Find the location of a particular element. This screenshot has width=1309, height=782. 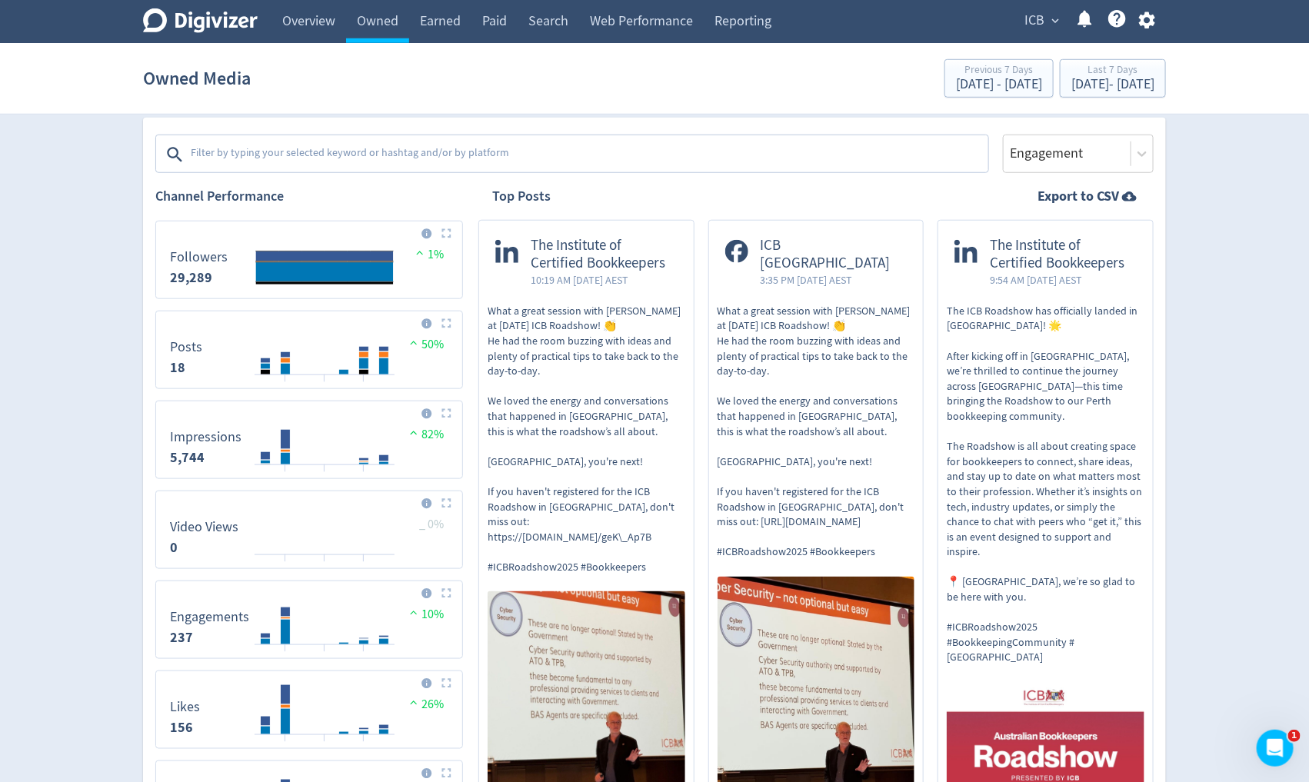

strong: 18 is located at coordinates (178, 368).